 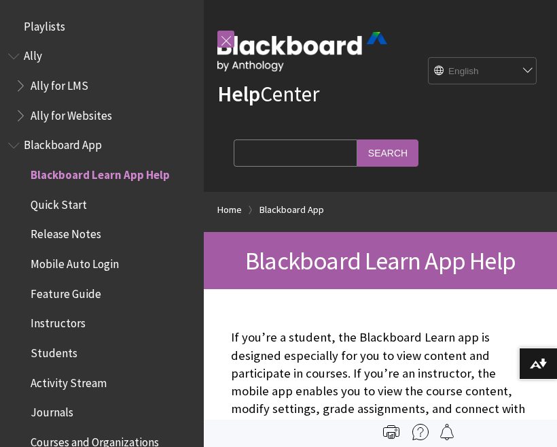 I want to click on span: Instructors, so click(x=58, y=321).